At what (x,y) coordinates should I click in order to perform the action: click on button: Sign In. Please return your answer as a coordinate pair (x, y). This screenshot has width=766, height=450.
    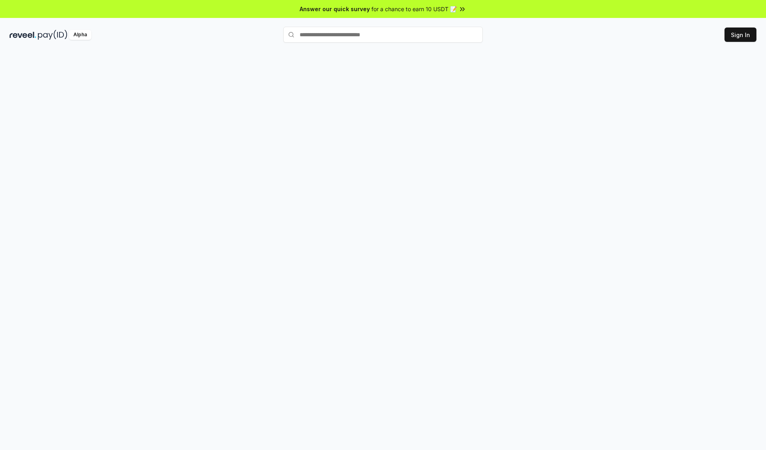
    Looking at the image, I should click on (740, 35).